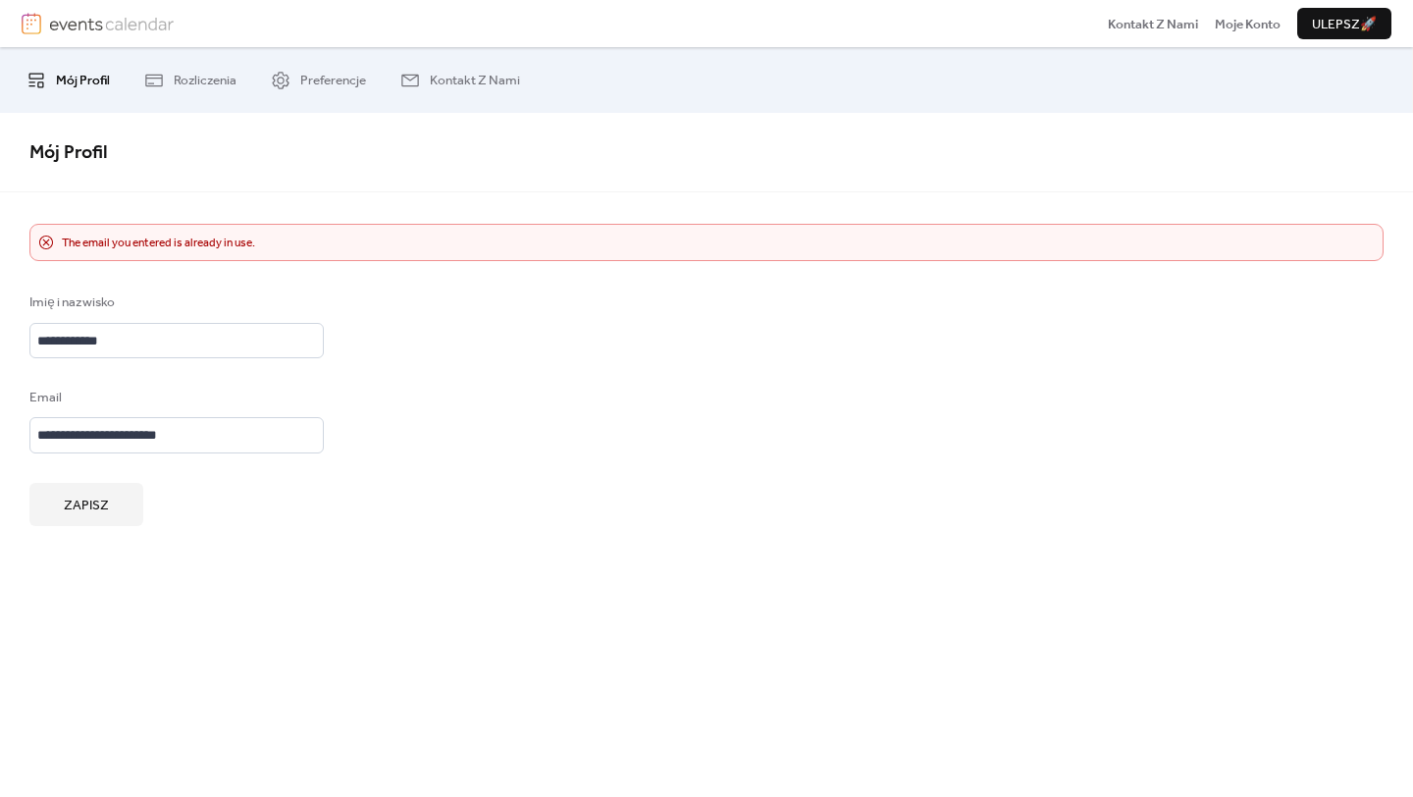 The image size is (1413, 797). Describe the element at coordinates (111, 24) in the screenshot. I see `img: logotype` at that location.